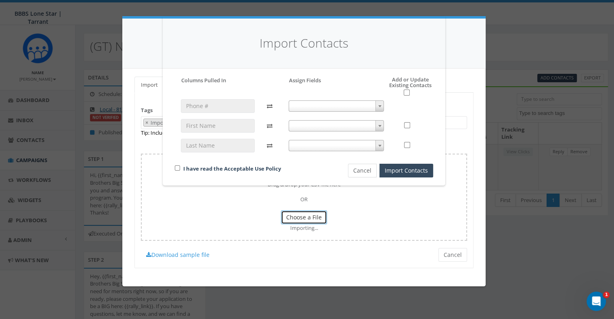 This screenshot has width=614, height=319. I want to click on h4: Import Contacts, so click(304, 43).